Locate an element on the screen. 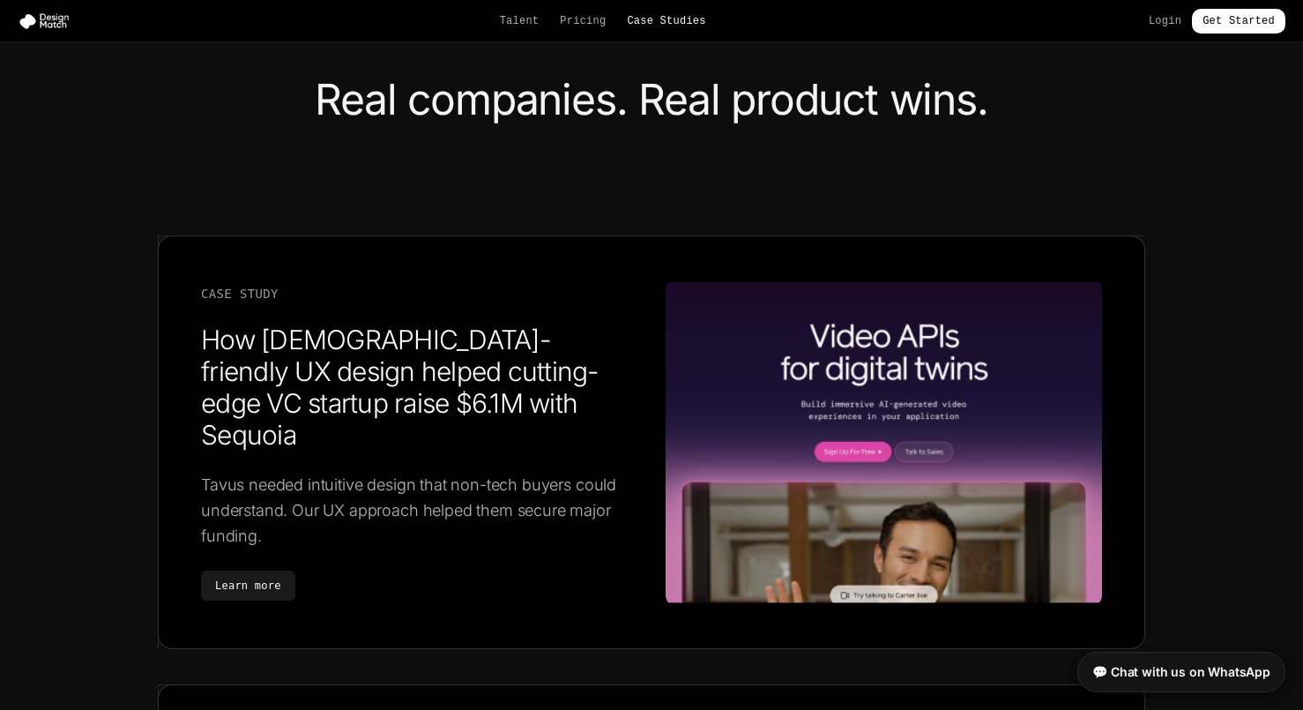  a: Get Started is located at coordinates (1239, 21).